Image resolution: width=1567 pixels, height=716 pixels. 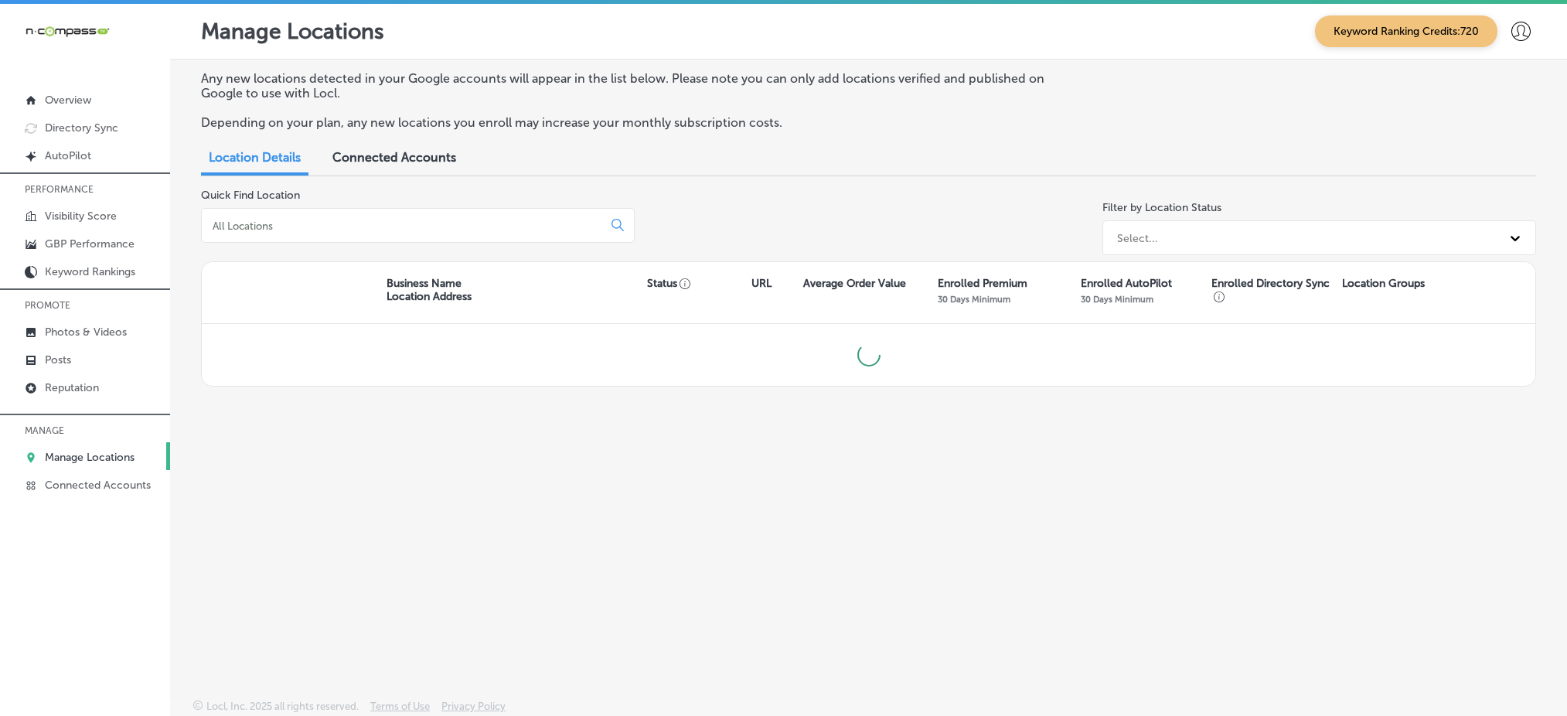 What do you see at coordinates (254, 157) in the screenshot?
I see `span: Location Details` at bounding box center [254, 157].